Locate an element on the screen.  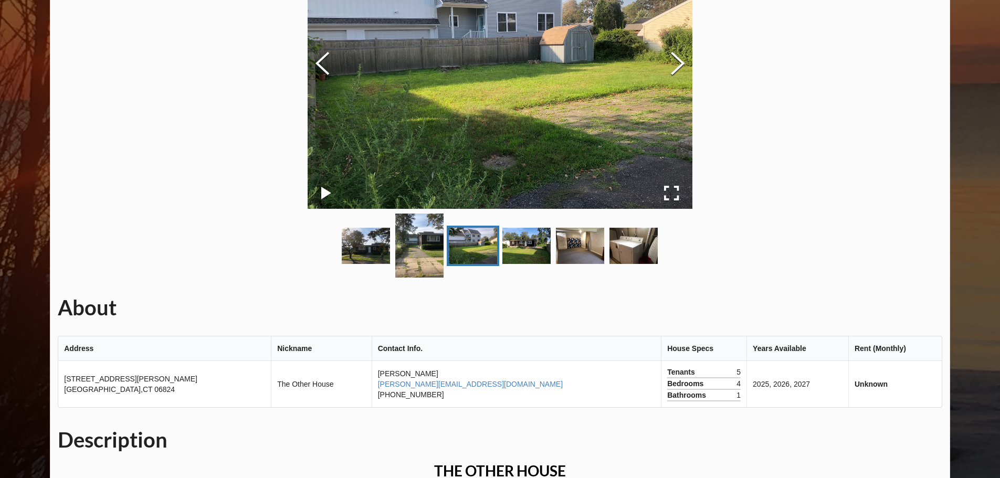
button: Open Fullscreen is located at coordinates (671, 193).